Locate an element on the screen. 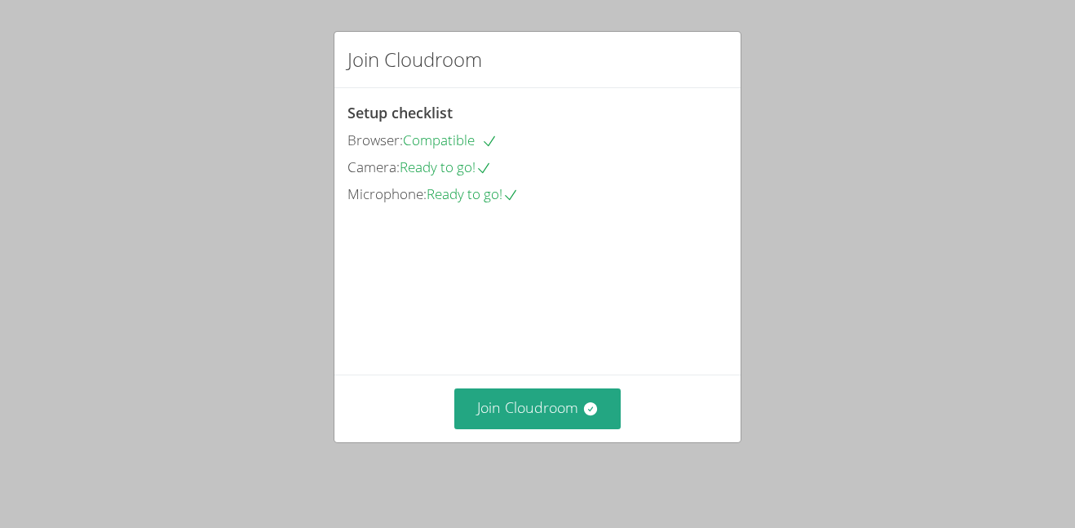 This screenshot has height=528, width=1075. span: Browser: is located at coordinates (375, 139).